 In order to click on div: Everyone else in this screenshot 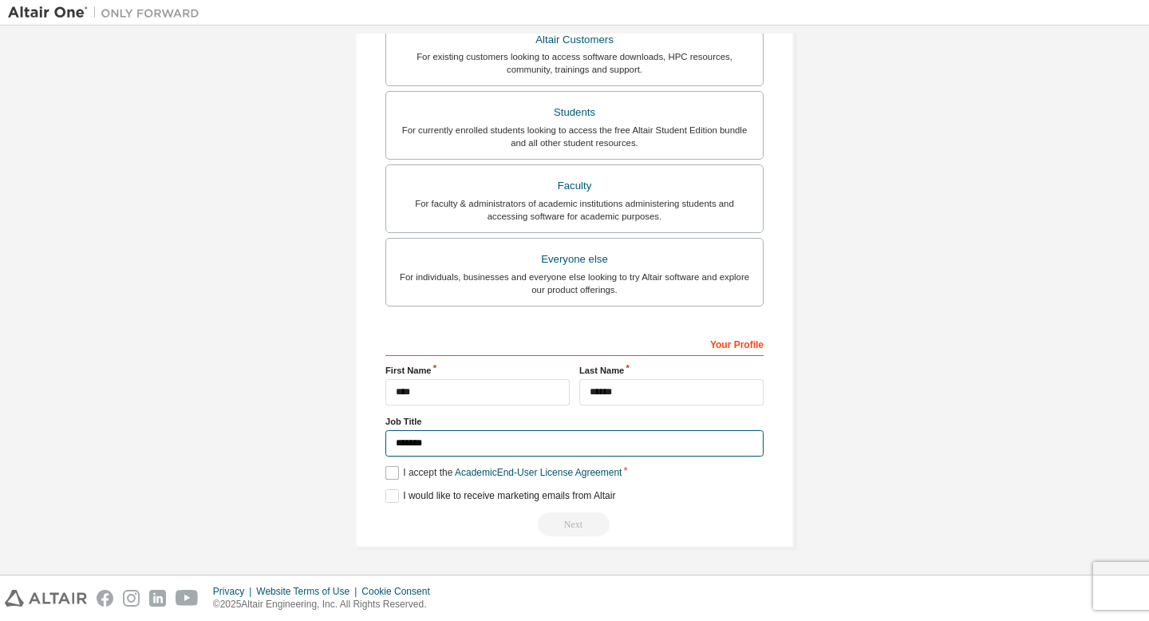, I will do `click(574, 259)`.